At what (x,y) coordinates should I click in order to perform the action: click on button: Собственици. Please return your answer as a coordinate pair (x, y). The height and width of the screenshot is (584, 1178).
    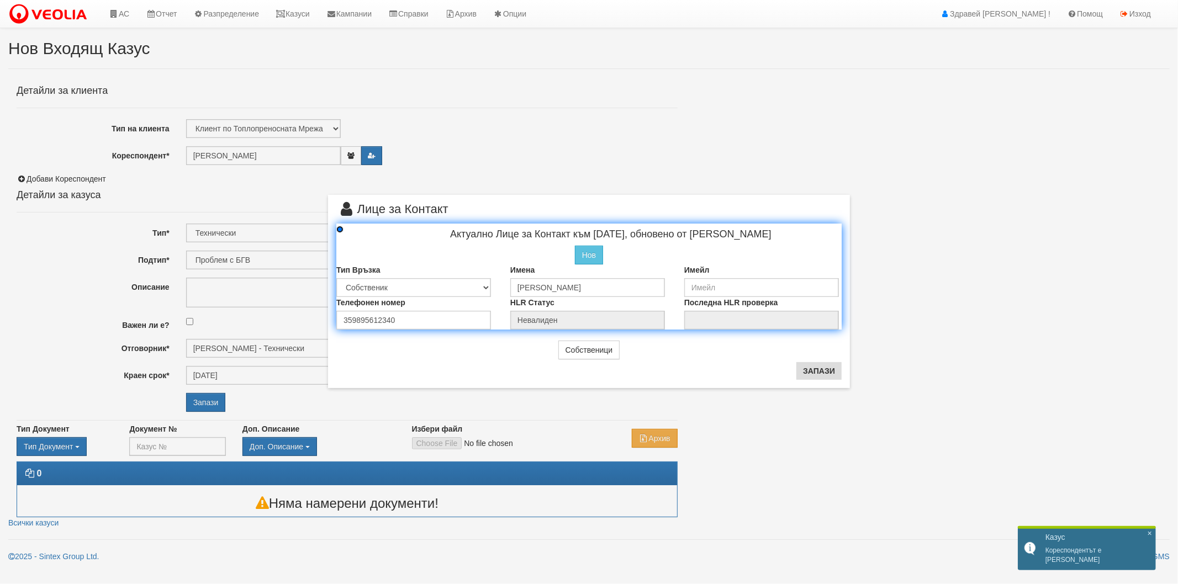
    Looking at the image, I should click on (589, 350).